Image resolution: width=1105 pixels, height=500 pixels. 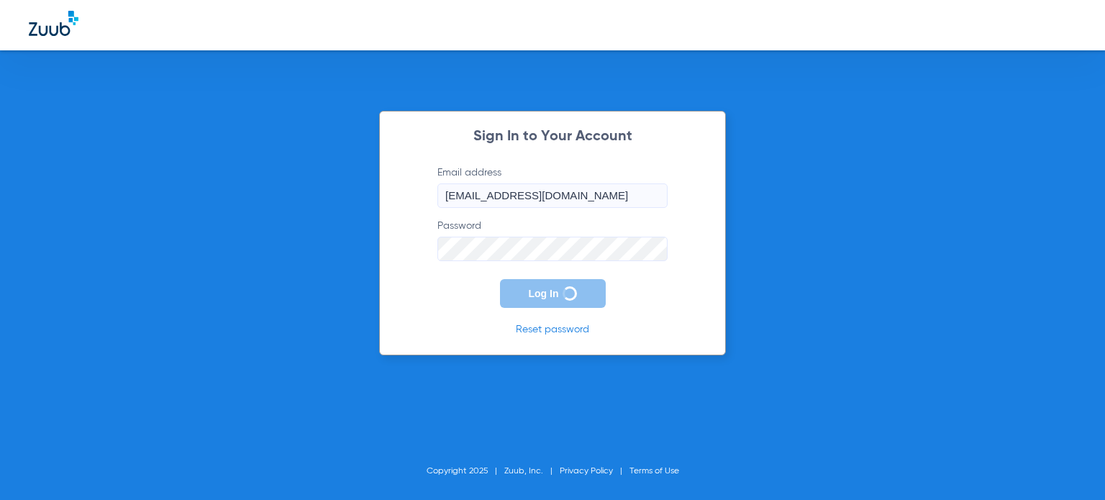 What do you see at coordinates (465, 471) in the screenshot?
I see `li: Copyright 2025` at bounding box center [465, 471].